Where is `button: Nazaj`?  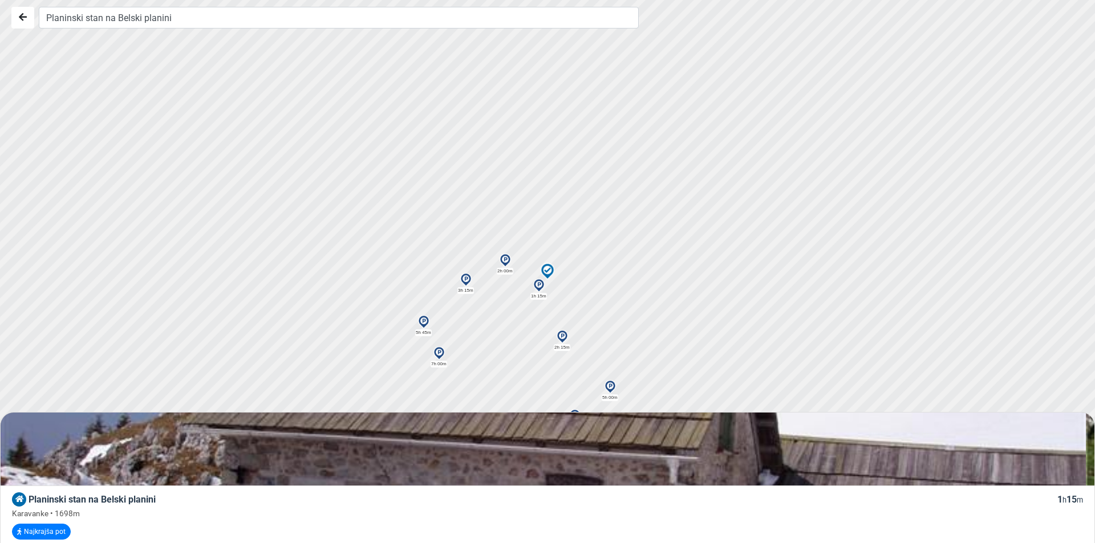 button: Nazaj is located at coordinates (23, 18).